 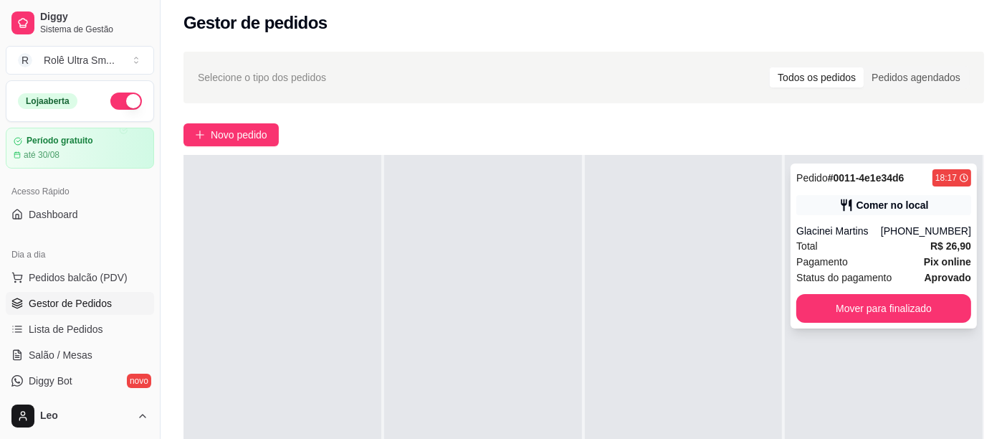 I want to click on span: Diggy Bot, so click(x=50, y=381).